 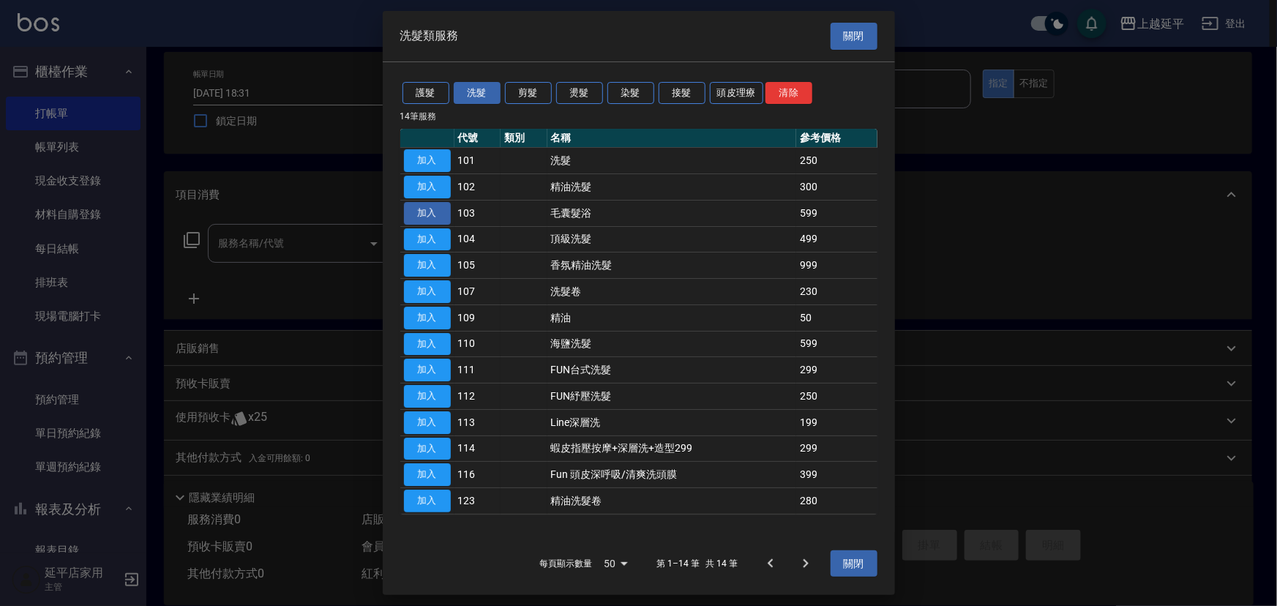 What do you see at coordinates (430, 36) in the screenshot?
I see `span: 洗髮類服務` at bounding box center [430, 36].